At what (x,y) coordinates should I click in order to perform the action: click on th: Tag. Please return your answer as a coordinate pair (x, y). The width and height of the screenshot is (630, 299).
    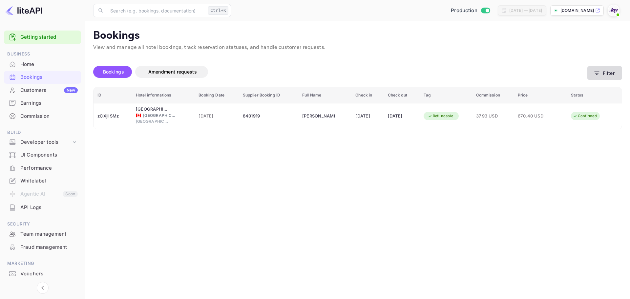
    Looking at the image, I should click on (446, 95).